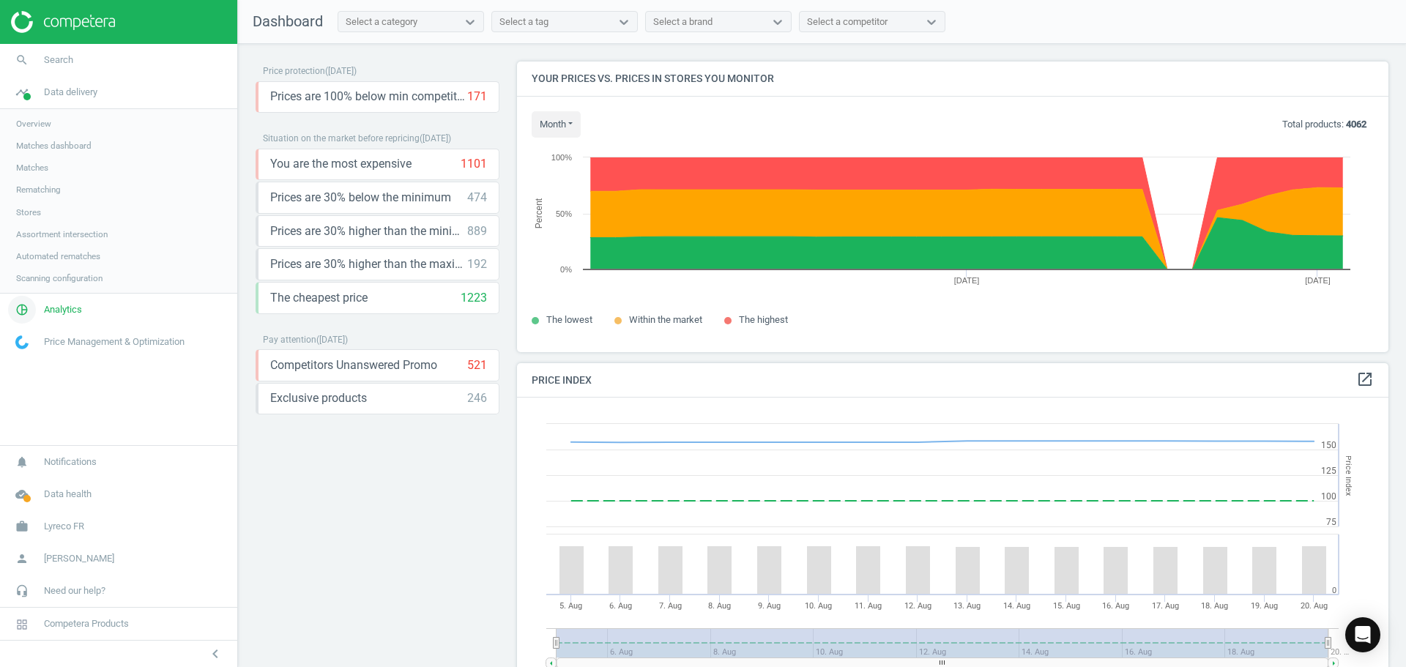 The height and width of the screenshot is (667, 1406). What do you see at coordinates (1365, 379) in the screenshot?
I see `i: open_in_new` at bounding box center [1365, 379].